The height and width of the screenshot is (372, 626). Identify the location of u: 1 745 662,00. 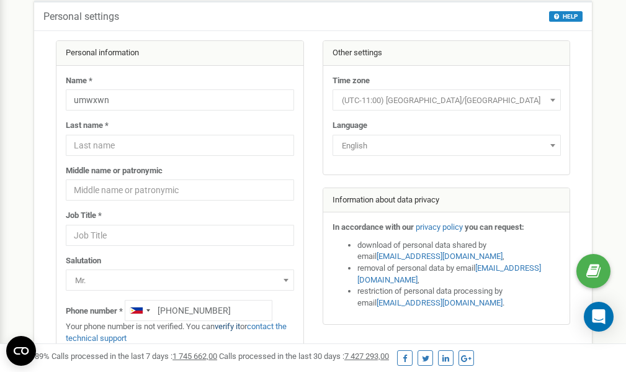
(195, 355).